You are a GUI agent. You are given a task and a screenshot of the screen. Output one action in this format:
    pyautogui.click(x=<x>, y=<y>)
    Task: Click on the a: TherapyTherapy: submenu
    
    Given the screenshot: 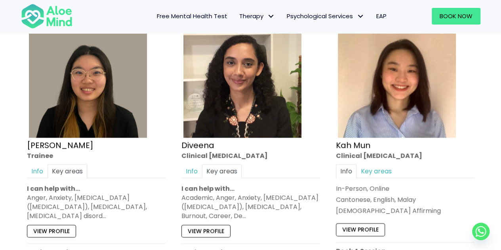 What is the action you would take?
    pyautogui.click(x=257, y=16)
    